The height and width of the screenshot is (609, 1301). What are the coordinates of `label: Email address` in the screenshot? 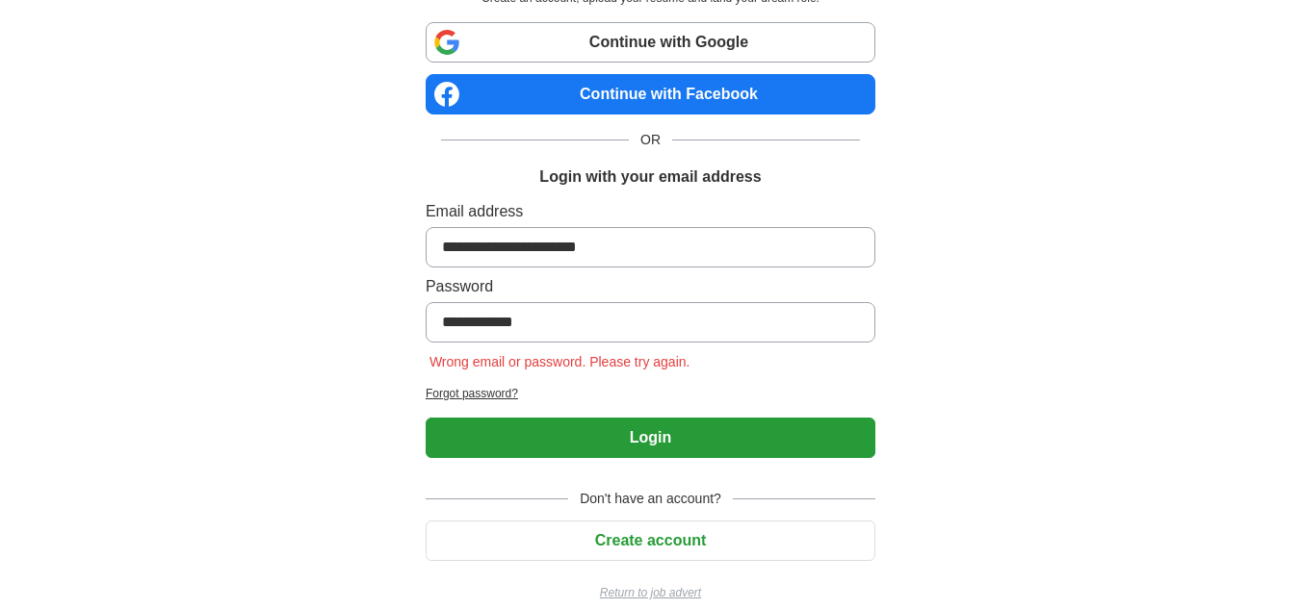 It's located at (650, 212).